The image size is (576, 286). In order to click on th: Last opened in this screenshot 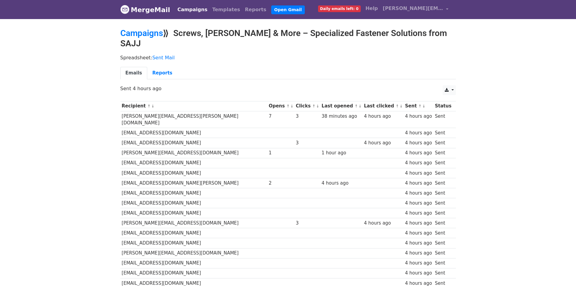, I will do `click(341, 106)`.